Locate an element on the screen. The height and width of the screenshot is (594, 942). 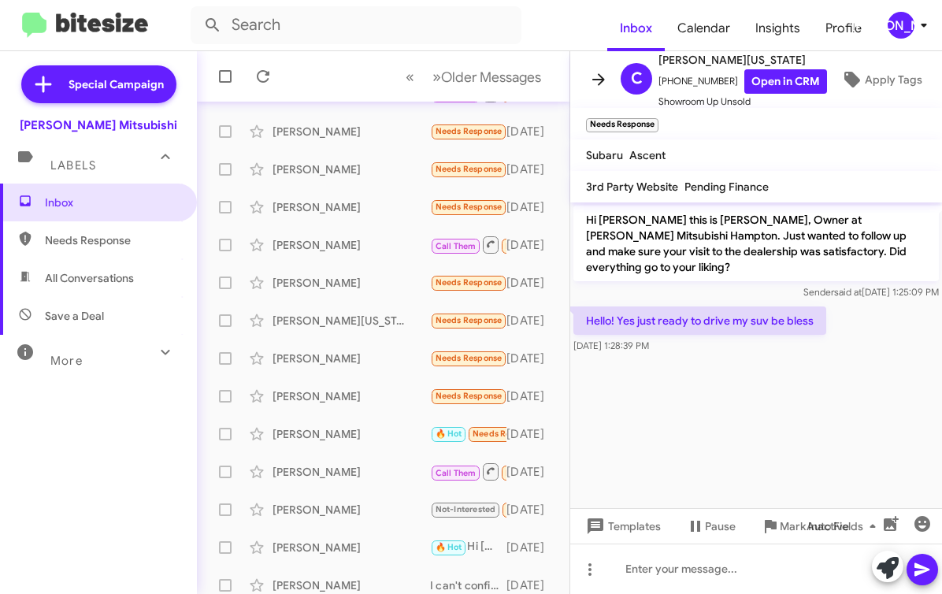
span: Pause is located at coordinates (720, 526).